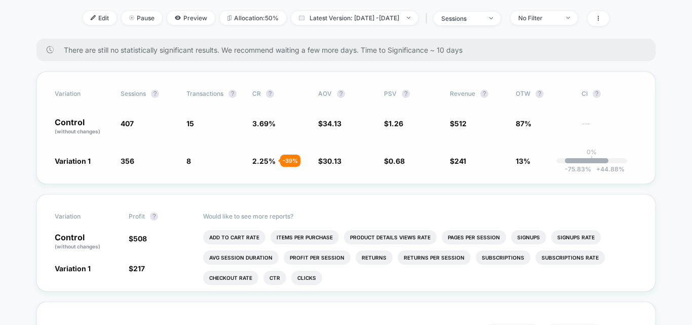  I want to click on span: 87%, so click(524, 123).